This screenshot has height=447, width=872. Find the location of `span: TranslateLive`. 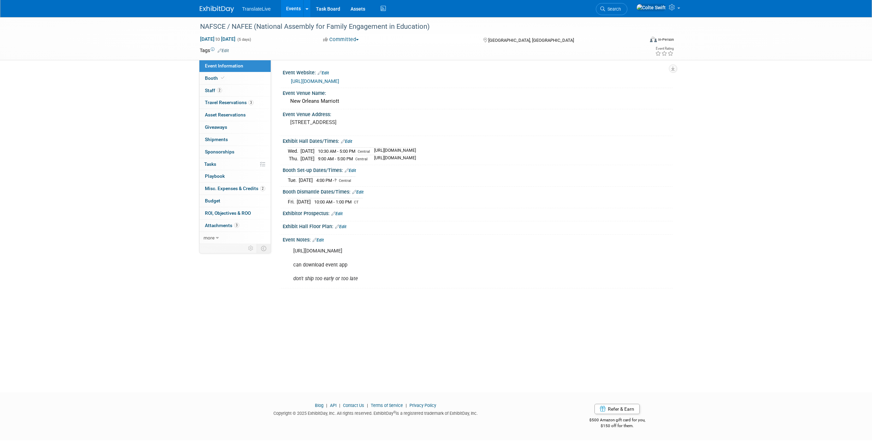

span: TranslateLive is located at coordinates (256, 9).